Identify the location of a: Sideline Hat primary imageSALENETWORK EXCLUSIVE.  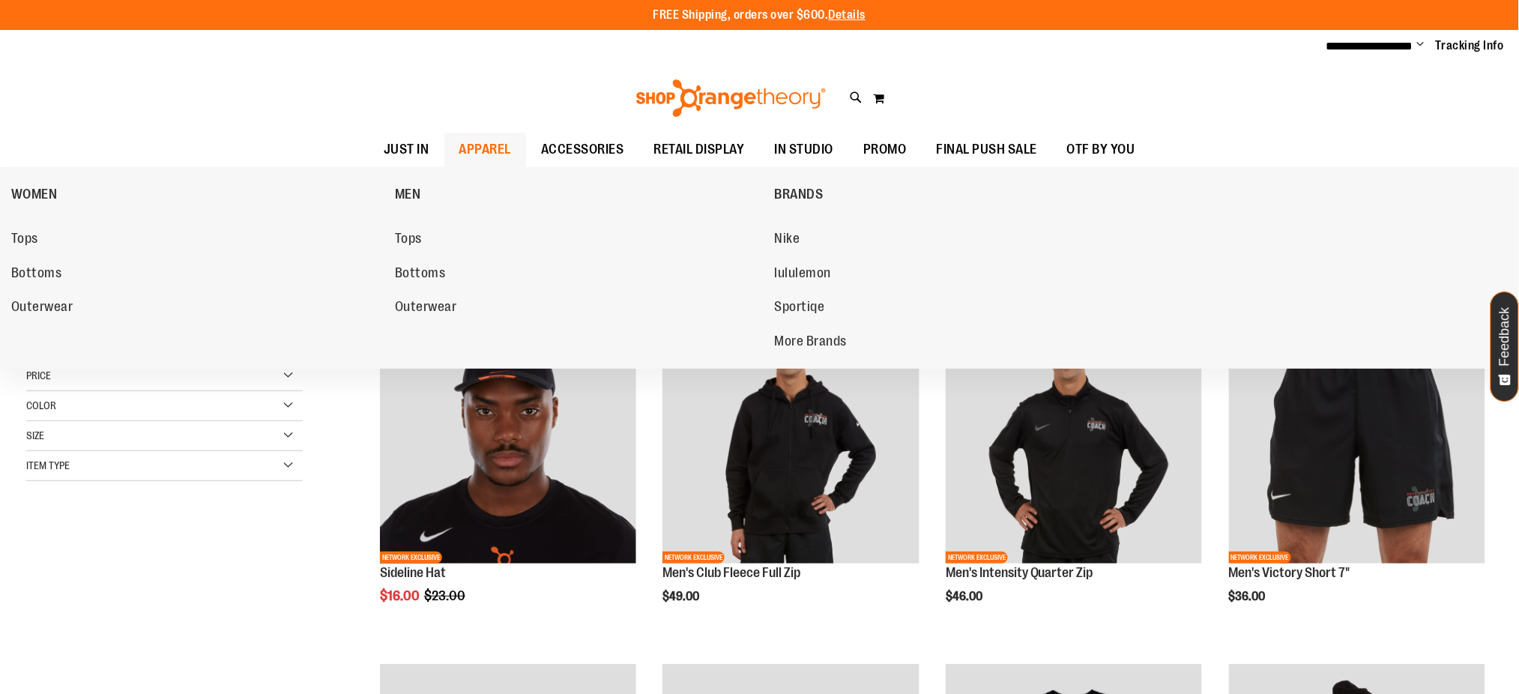
(508, 435).